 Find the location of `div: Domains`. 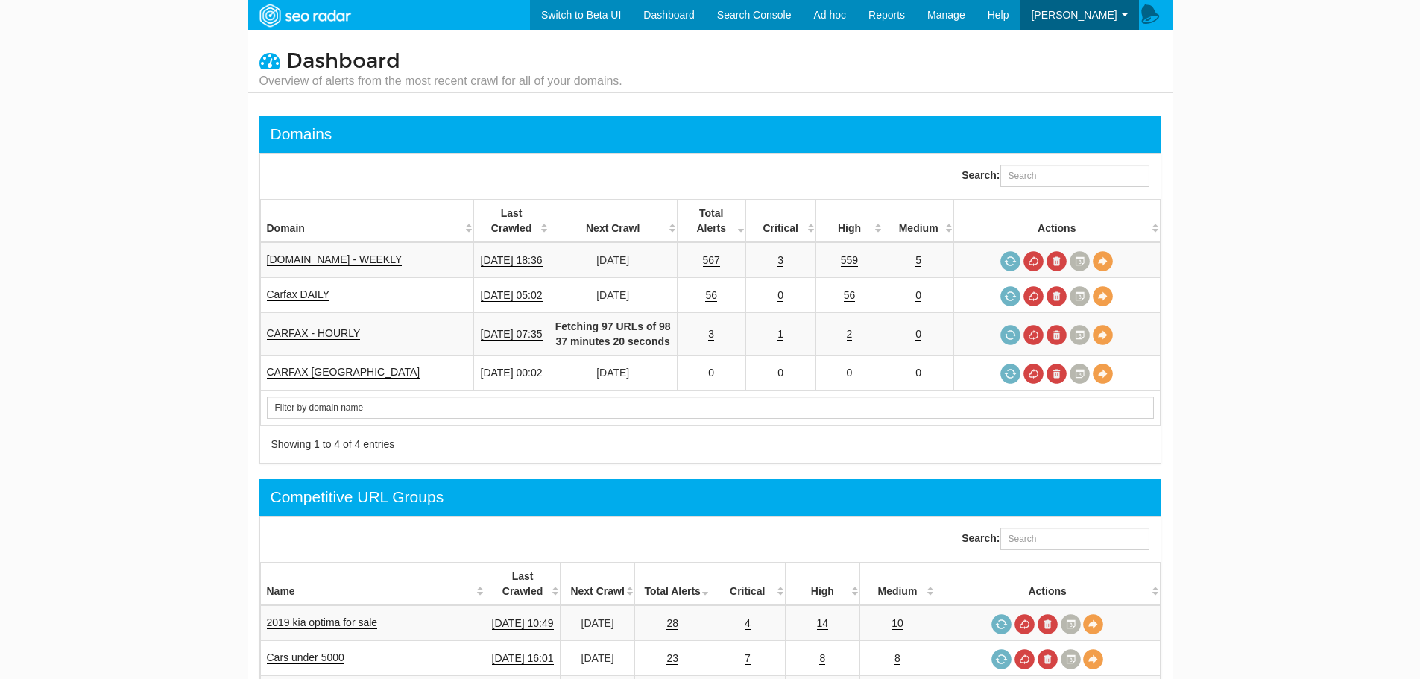

div: Domains is located at coordinates (301, 134).